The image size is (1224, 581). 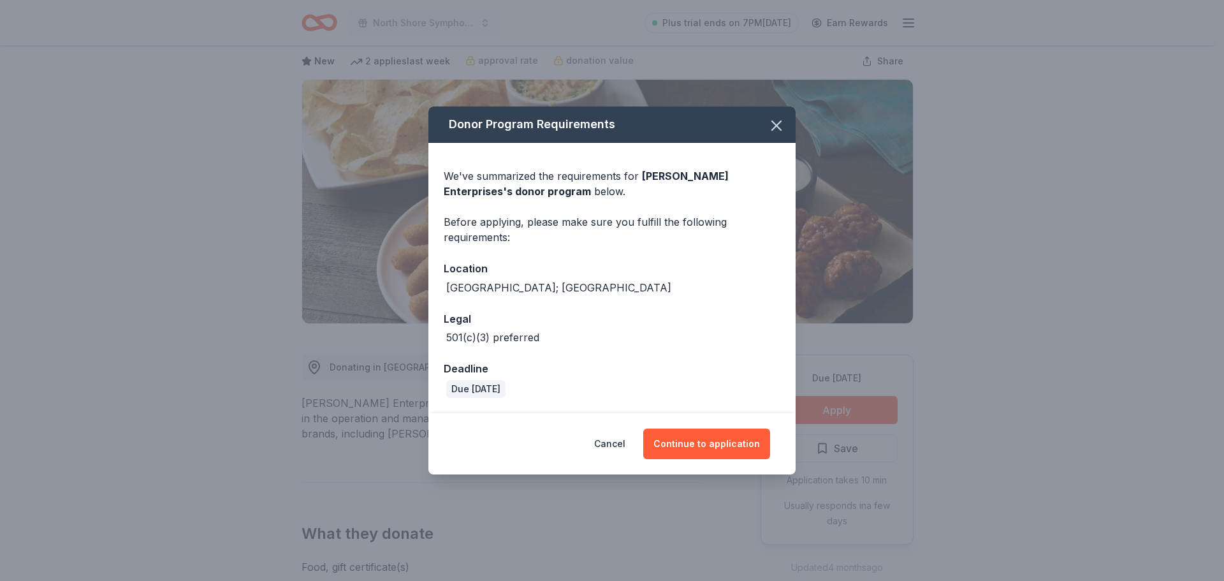 I want to click on div: Legal, so click(x=612, y=319).